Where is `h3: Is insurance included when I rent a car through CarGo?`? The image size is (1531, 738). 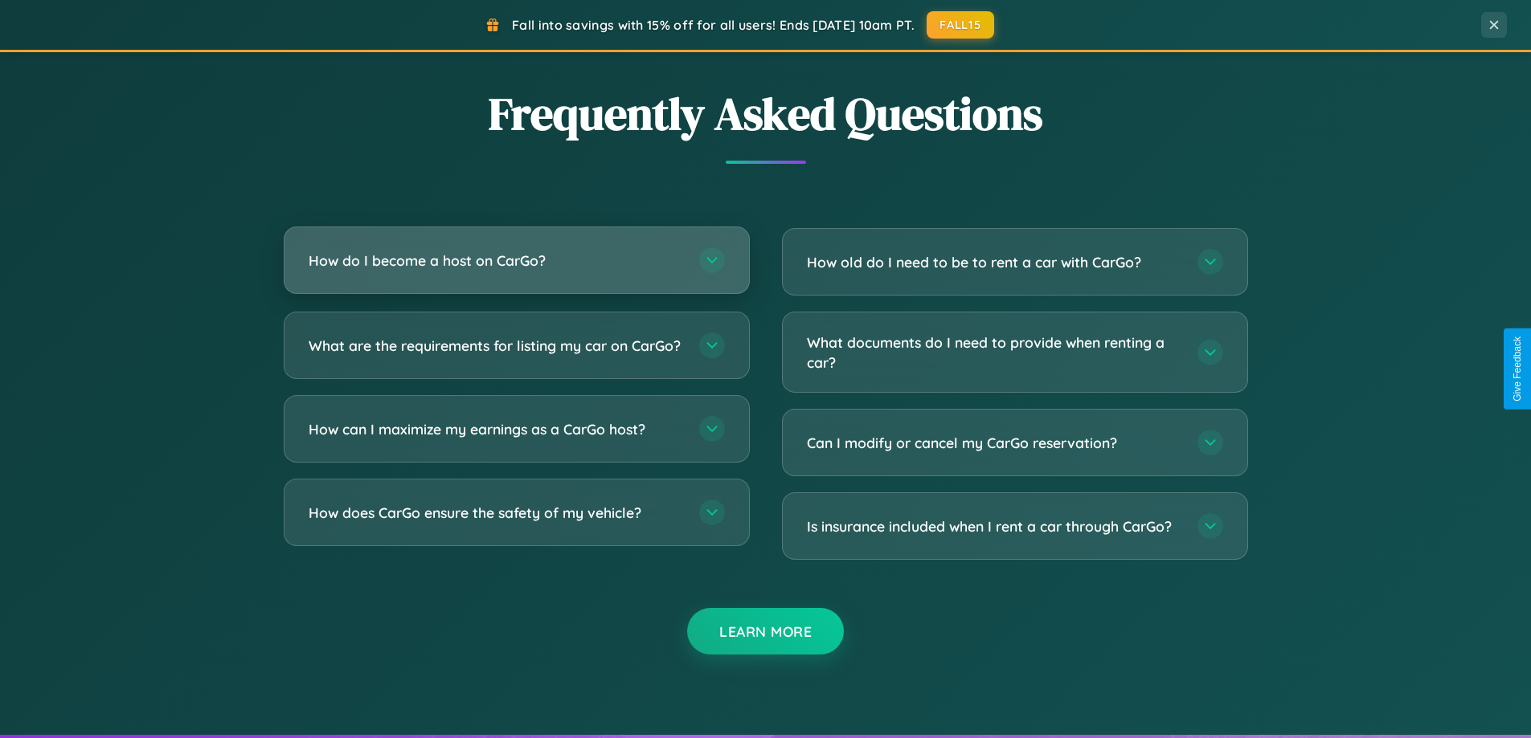 h3: Is insurance included when I rent a car through CarGo? is located at coordinates (994, 526).